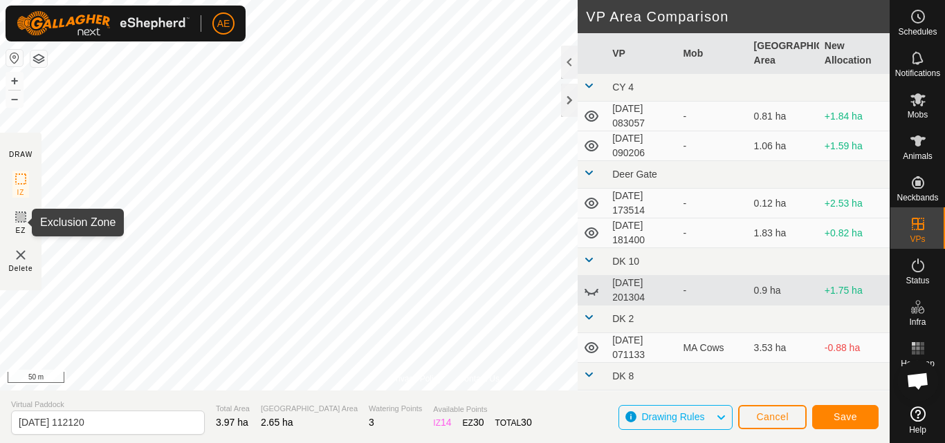 The width and height of the screenshot is (945, 443). What do you see at coordinates (917, 364) in the screenshot?
I see `span: Heatmap` at bounding box center [917, 364].